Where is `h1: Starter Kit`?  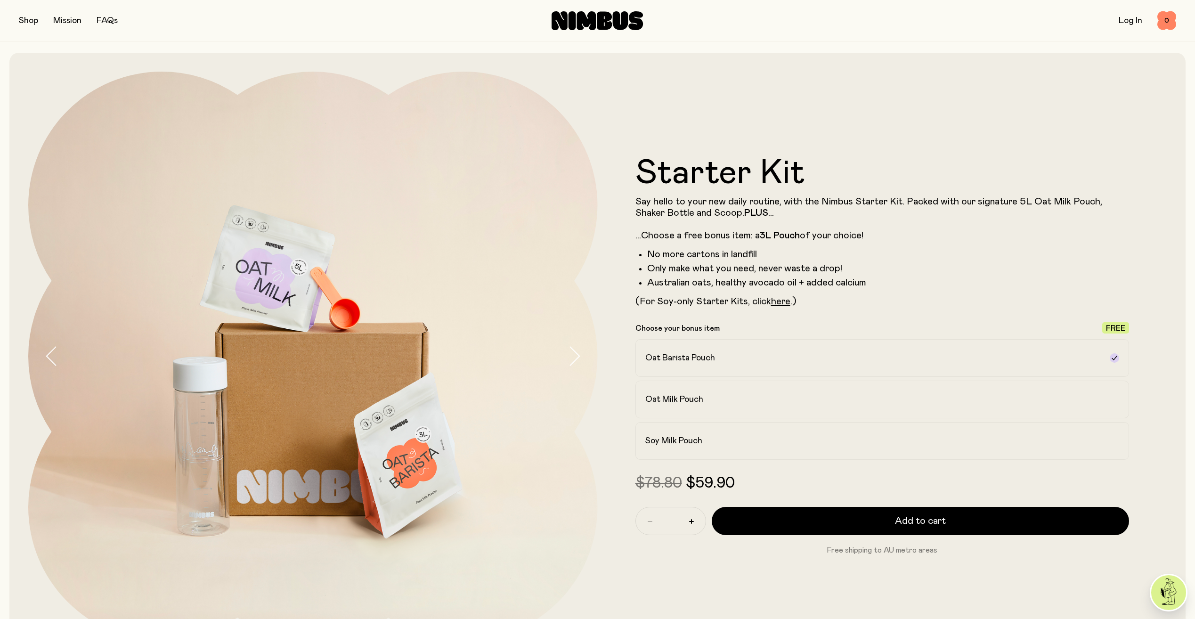
h1: Starter Kit is located at coordinates (882, 173).